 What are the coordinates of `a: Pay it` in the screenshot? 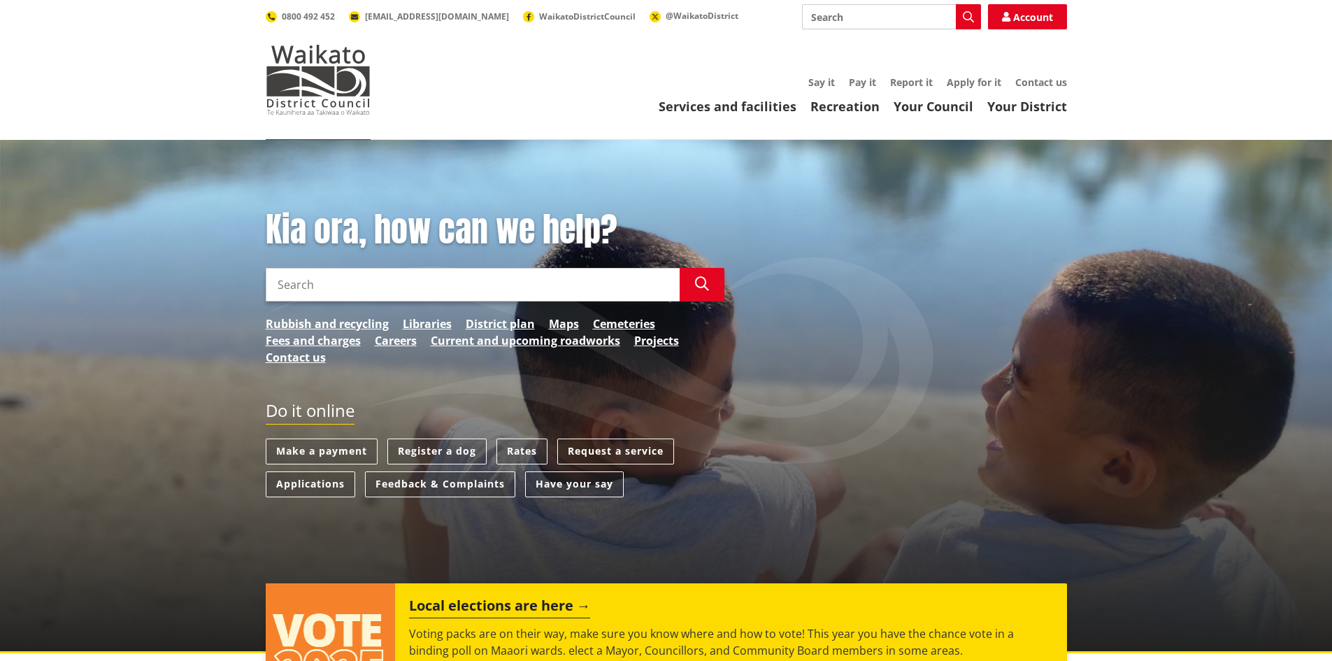 It's located at (862, 82).